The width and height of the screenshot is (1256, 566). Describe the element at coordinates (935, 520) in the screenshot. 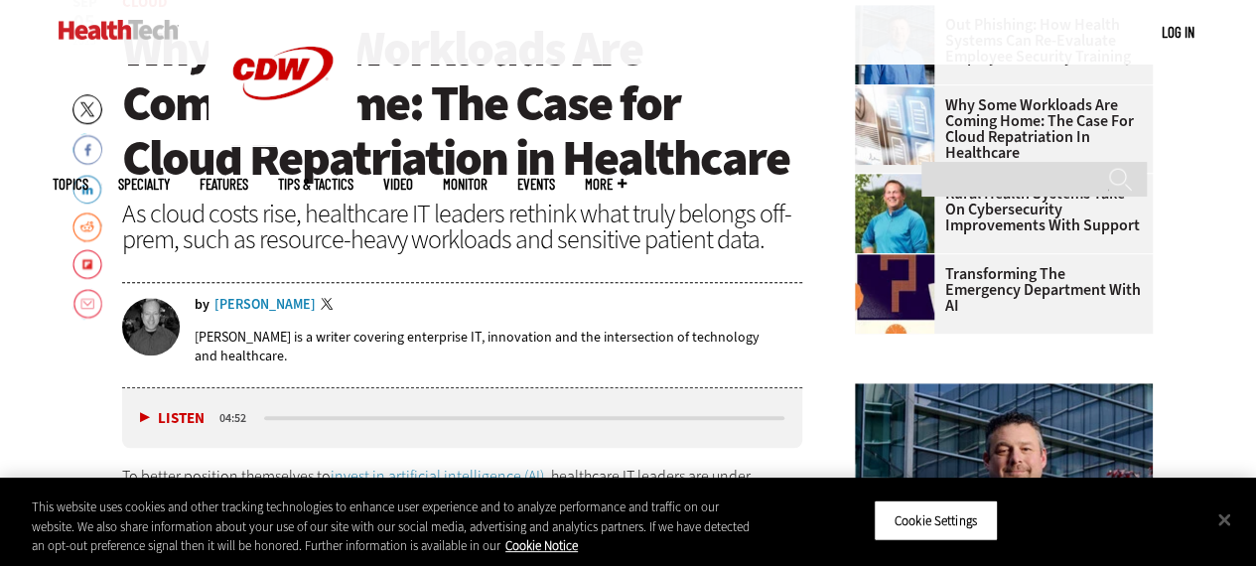

I see `button: Cookie Settings` at that location.